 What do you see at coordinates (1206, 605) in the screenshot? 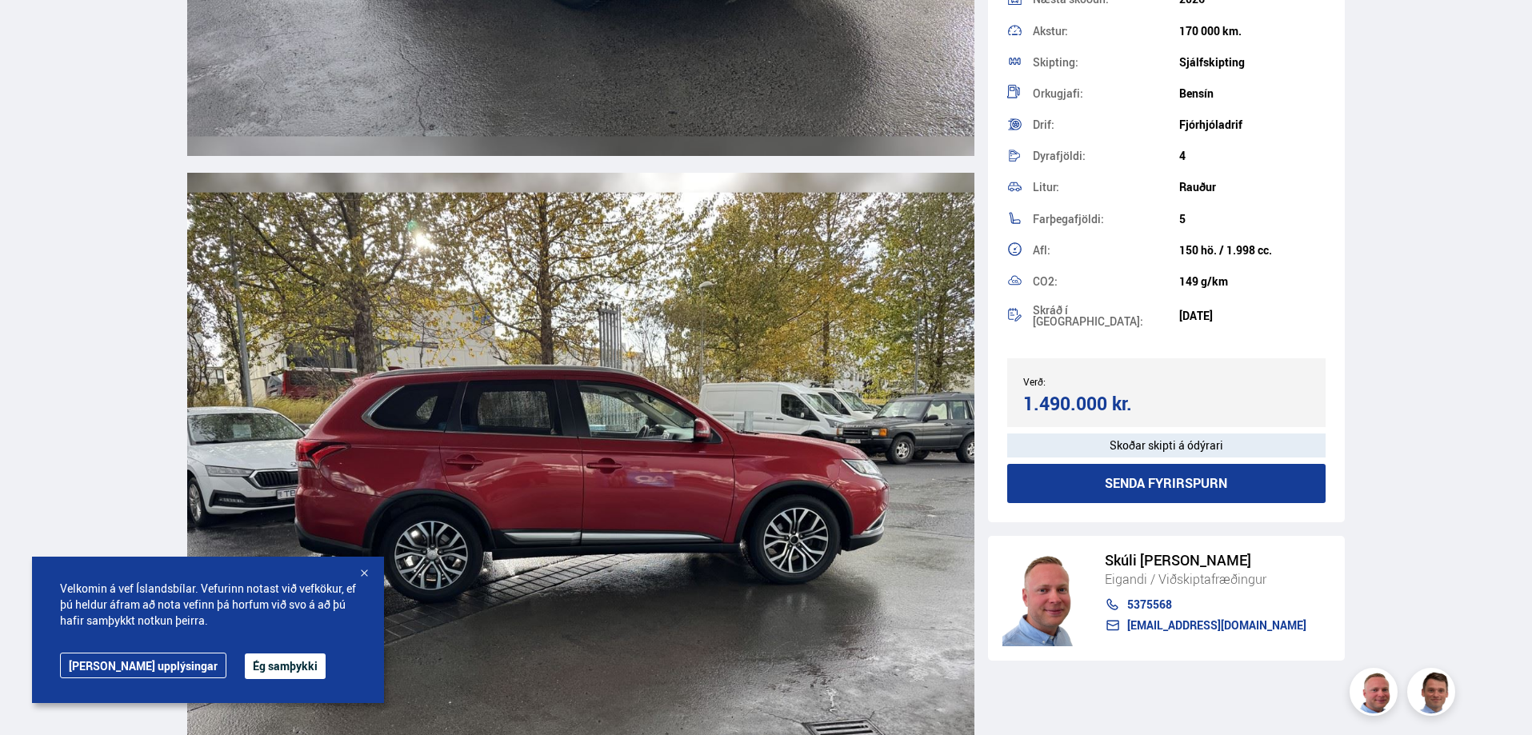
I see `a: 5375568` at bounding box center [1206, 605].